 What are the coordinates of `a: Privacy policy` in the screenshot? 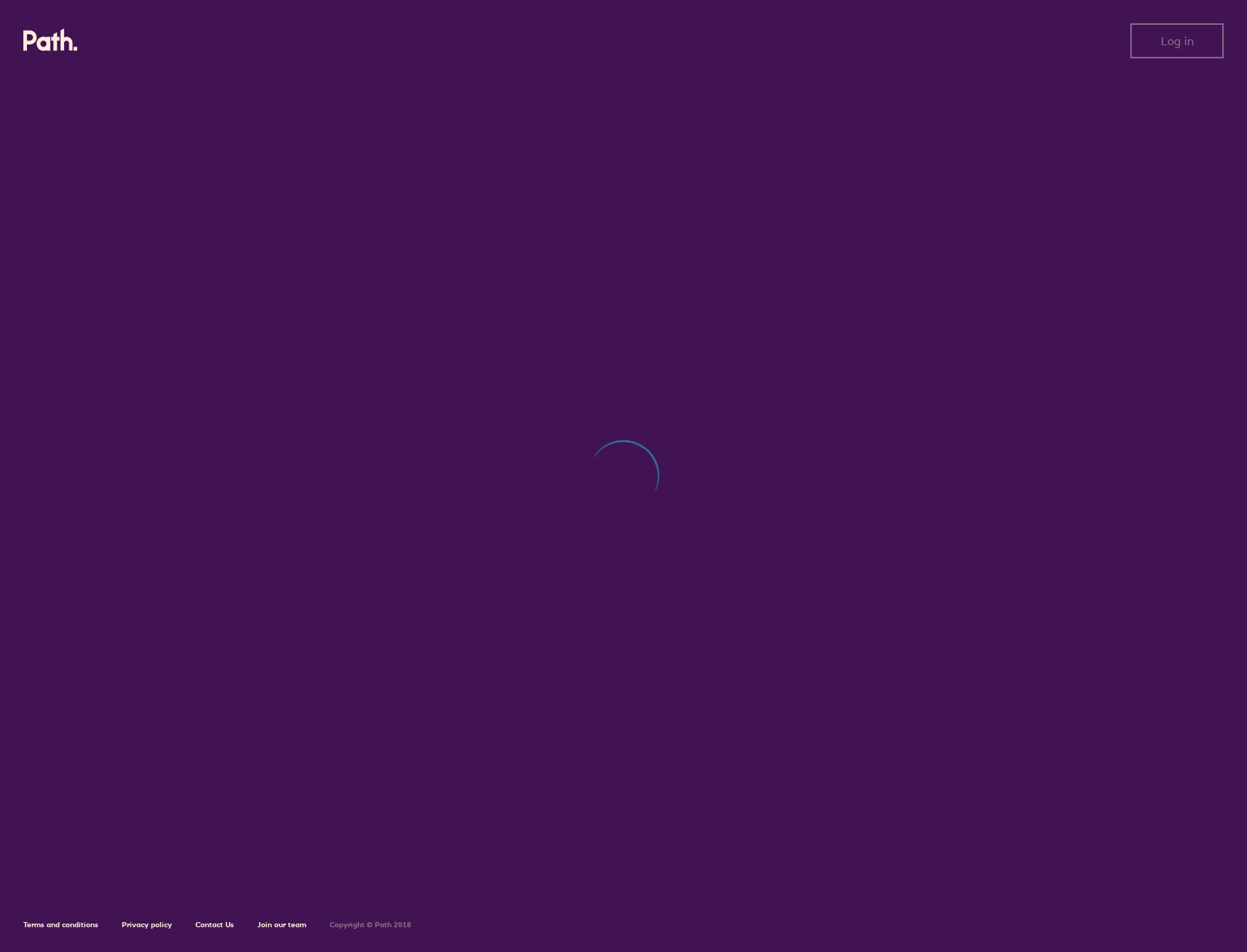 It's located at (146, 925).